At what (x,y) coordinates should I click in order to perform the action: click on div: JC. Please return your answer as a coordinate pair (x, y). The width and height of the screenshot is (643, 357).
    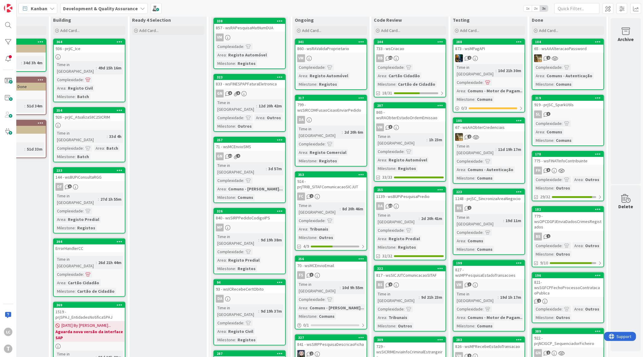
    Looking at the image, I should click on (568, 58).